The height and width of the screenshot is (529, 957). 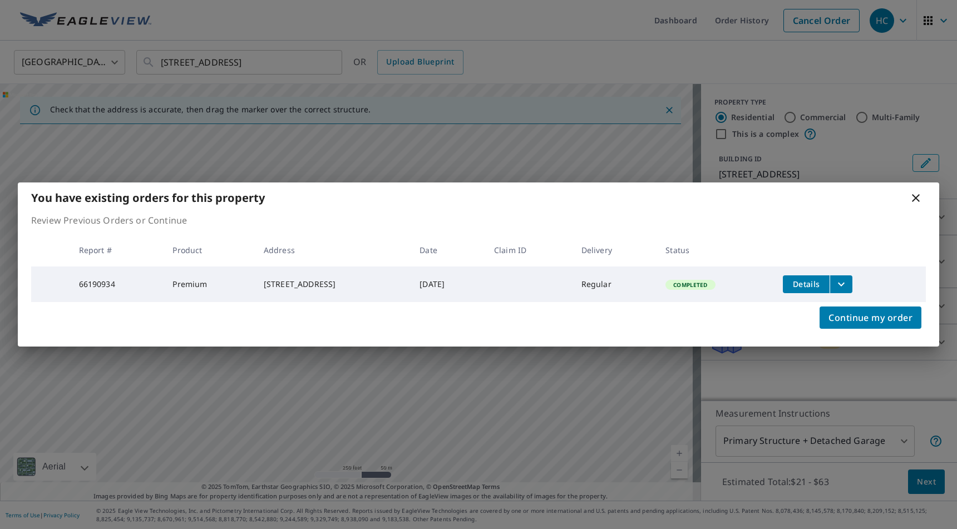 What do you see at coordinates (870, 318) in the screenshot?
I see `span: Continue my order` at bounding box center [870, 318].